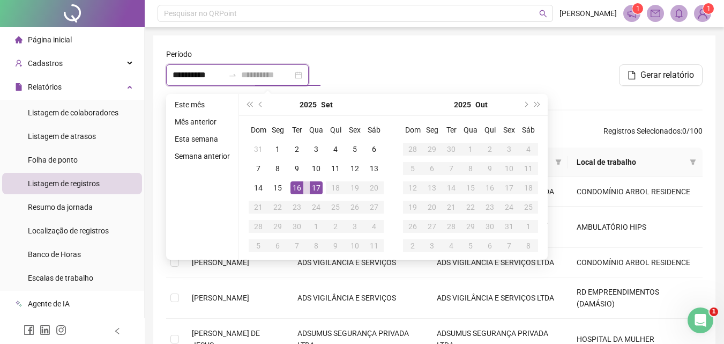 This screenshot has height=344, width=724. Describe the element at coordinates (632, 13) in the screenshot. I see `span: notification` at that location.